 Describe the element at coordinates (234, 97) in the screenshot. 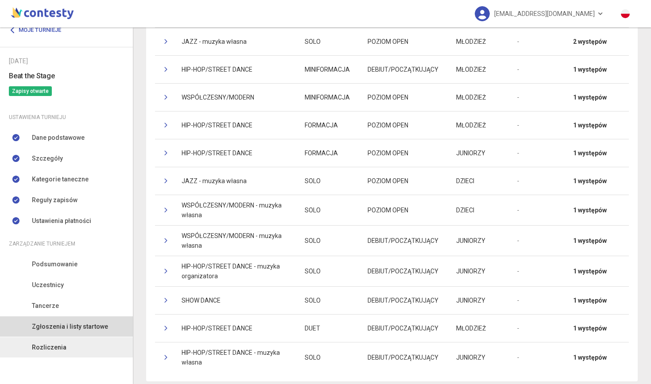

I see `td: WSPÓŁCZESNY/MODERN` at that location.